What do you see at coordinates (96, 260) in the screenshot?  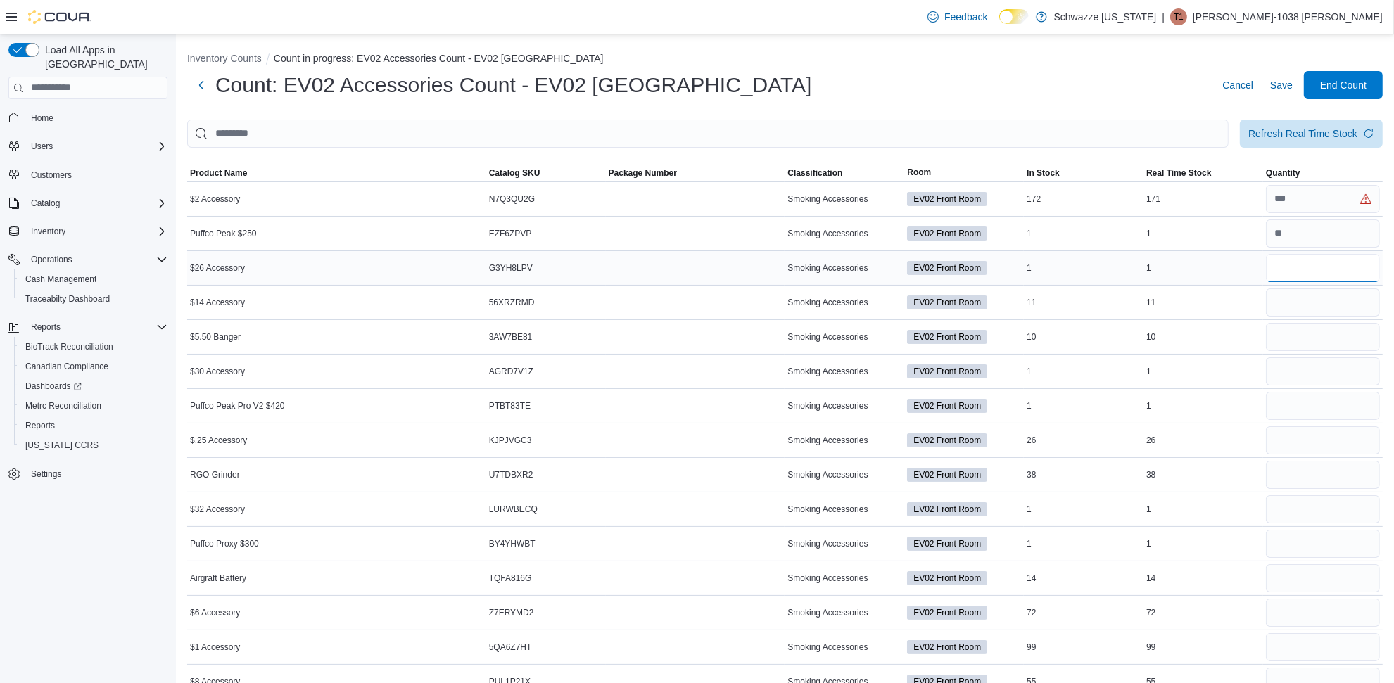 I see `span: Operations` at bounding box center [96, 260].